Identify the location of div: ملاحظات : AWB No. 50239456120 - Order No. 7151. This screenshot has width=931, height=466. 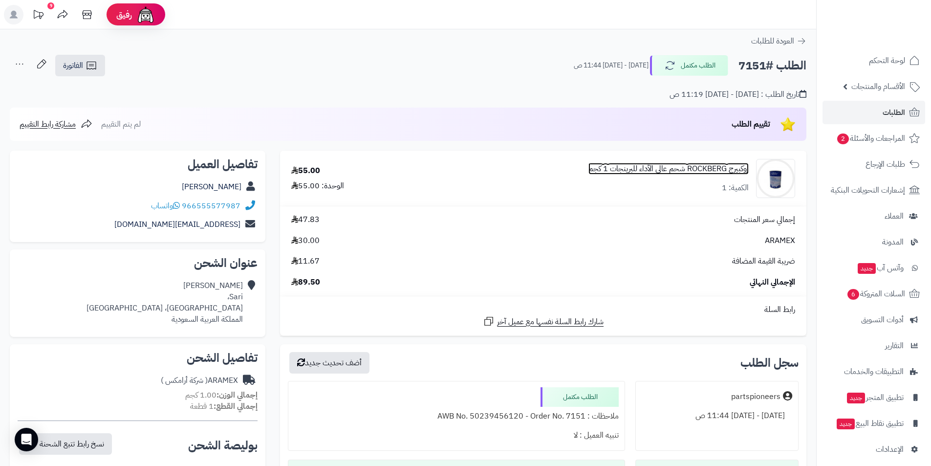
(456, 416).